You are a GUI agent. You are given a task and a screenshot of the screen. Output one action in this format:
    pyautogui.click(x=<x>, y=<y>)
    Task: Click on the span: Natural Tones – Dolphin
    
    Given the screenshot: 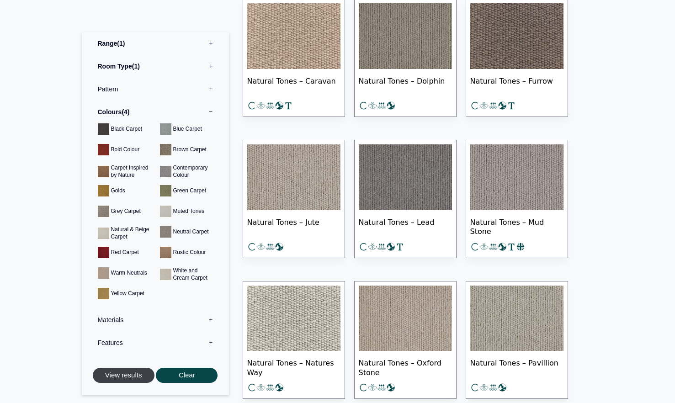 What is the action you would take?
    pyautogui.click(x=405, y=85)
    